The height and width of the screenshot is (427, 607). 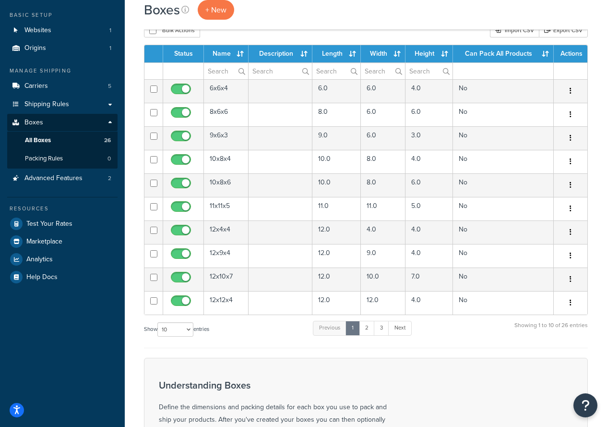 I want to click on td: 3.0, so click(x=429, y=138).